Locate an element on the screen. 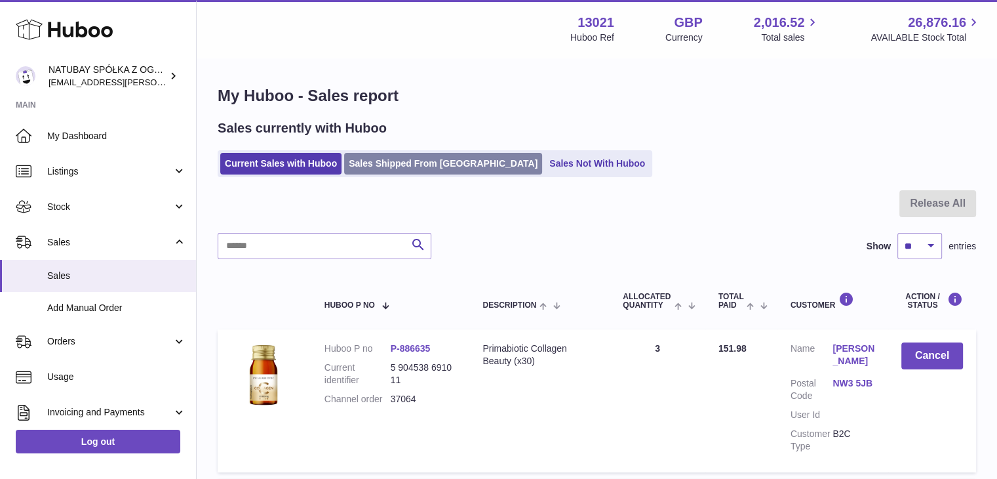  span: Listings is located at coordinates (109, 171).